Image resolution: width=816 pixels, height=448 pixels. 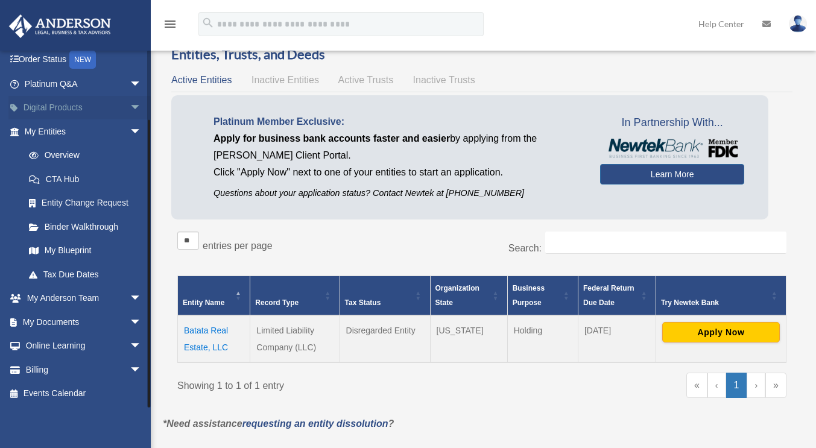 What do you see at coordinates (278, 423) in the screenshot?
I see `em: *Need assistance ?` at bounding box center [278, 423].